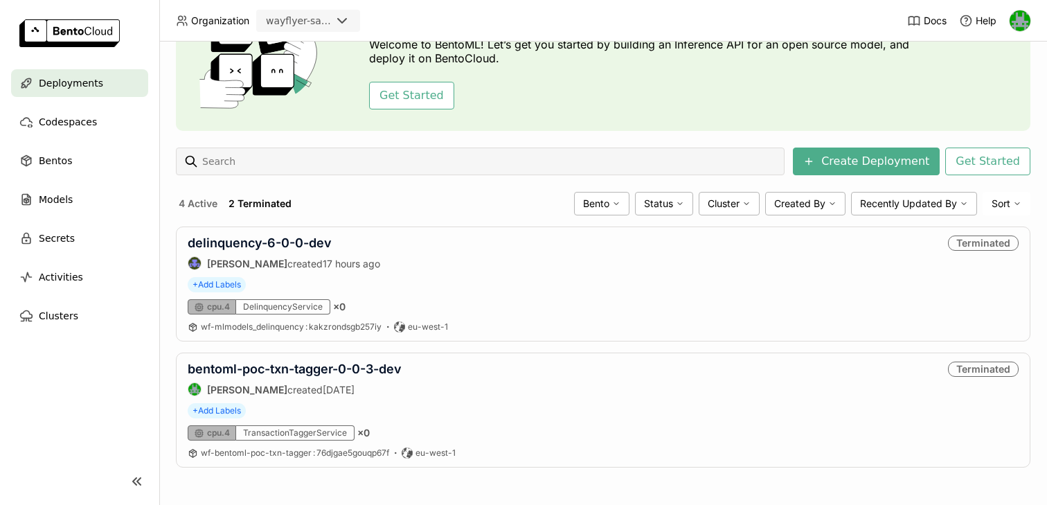  Describe the element at coordinates (260, 242) in the screenshot. I see `a: delinquency-6-0-0-dev` at that location.